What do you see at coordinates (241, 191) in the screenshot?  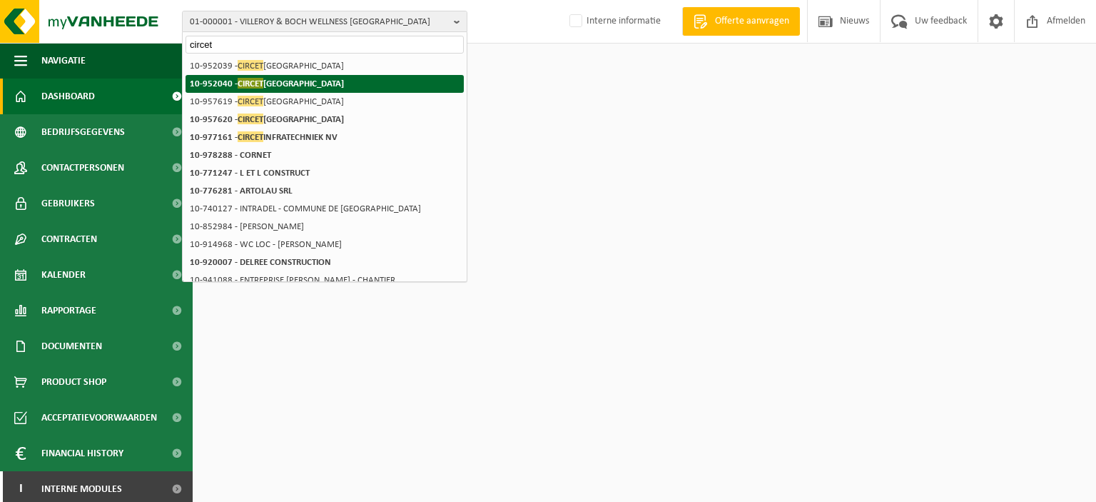 I see `strong: 10-776281 - ARTOLAU SRL` at bounding box center [241, 191].